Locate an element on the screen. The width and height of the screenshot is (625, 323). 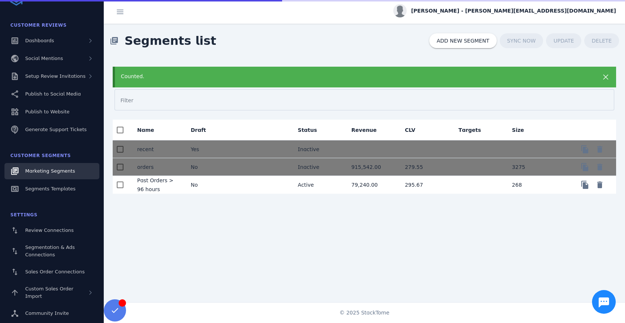
a: Segments Templates is located at coordinates (52, 189).